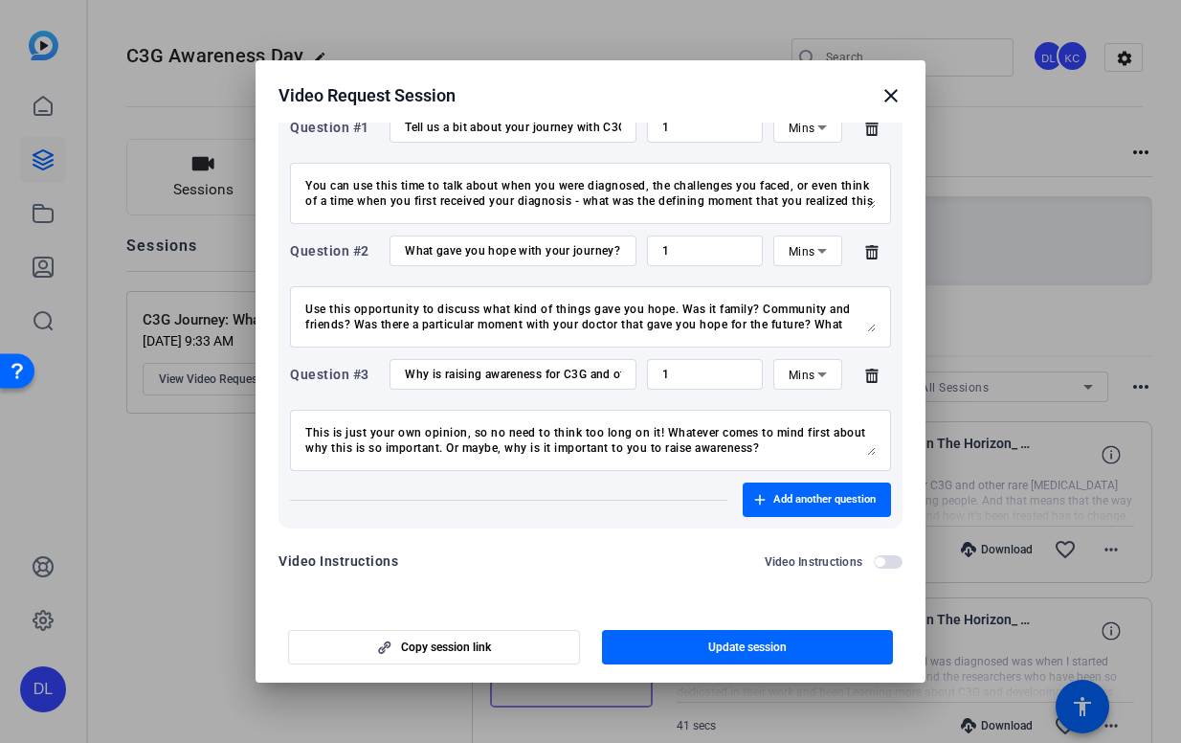 The image size is (1181, 743). Describe the element at coordinates (334, 251) in the screenshot. I see `div: Question #2` at that location.